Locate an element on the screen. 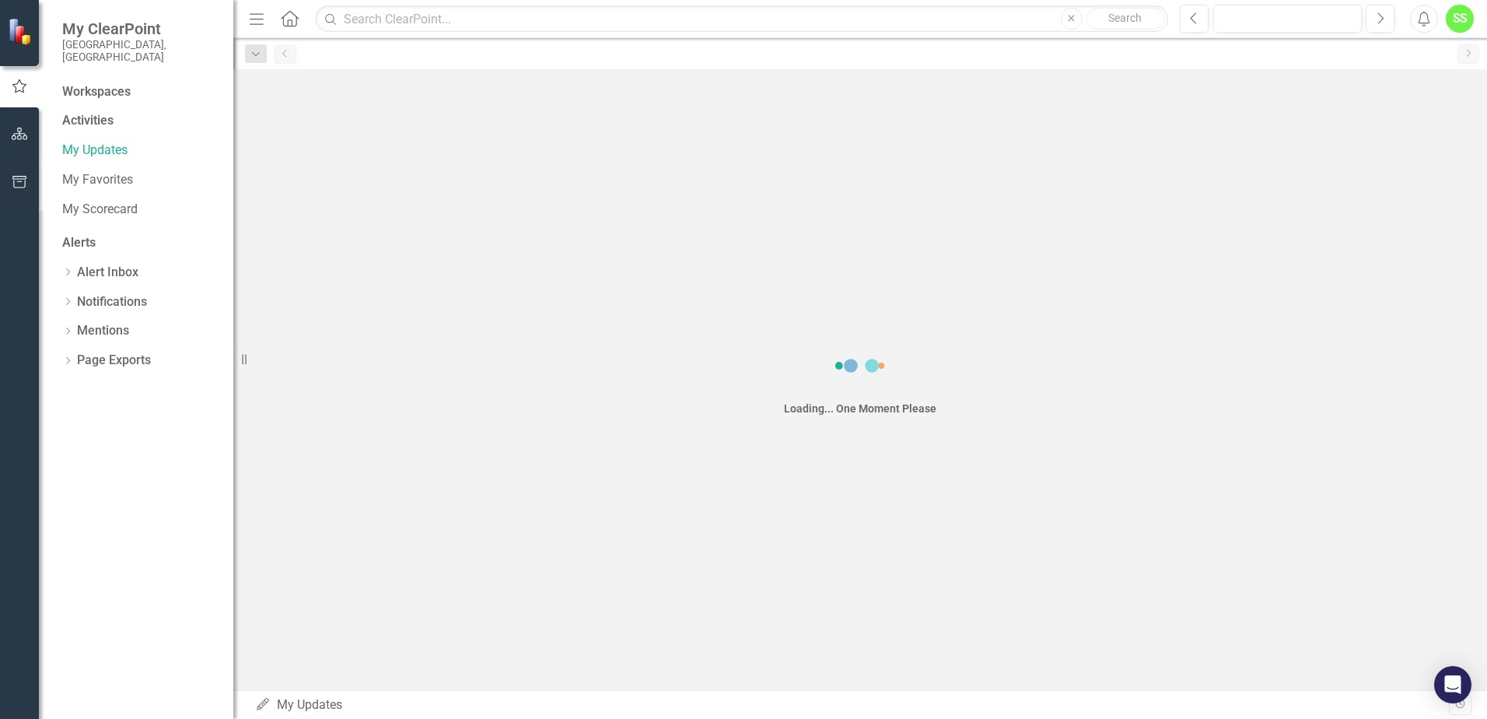 This screenshot has height=719, width=1487. a: Alert Inbox is located at coordinates (107, 272).